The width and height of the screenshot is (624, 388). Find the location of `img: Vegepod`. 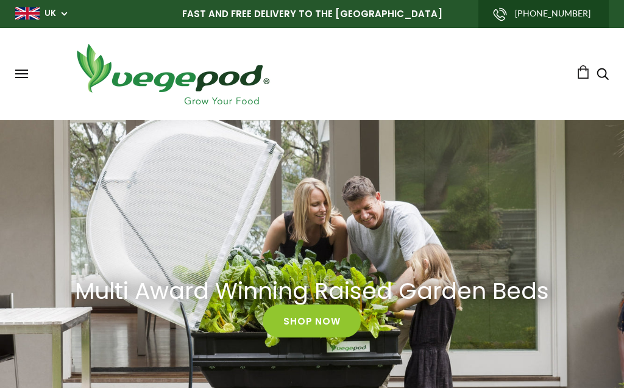

img: Vegepod is located at coordinates (172, 74).